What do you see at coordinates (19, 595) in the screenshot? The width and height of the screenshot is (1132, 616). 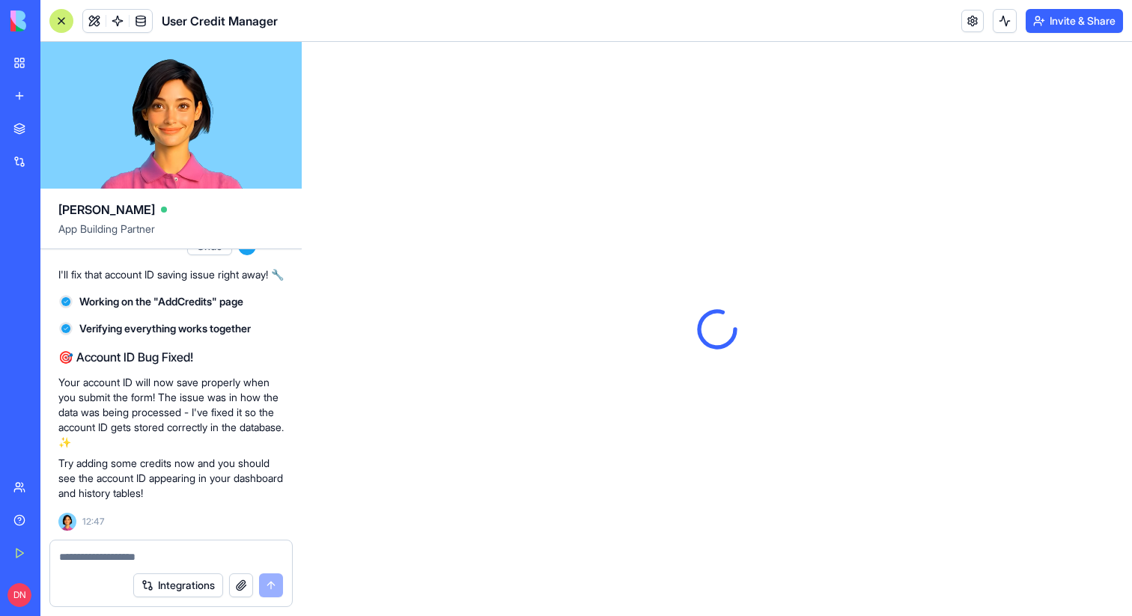 I see `span: DN` at bounding box center [19, 595].